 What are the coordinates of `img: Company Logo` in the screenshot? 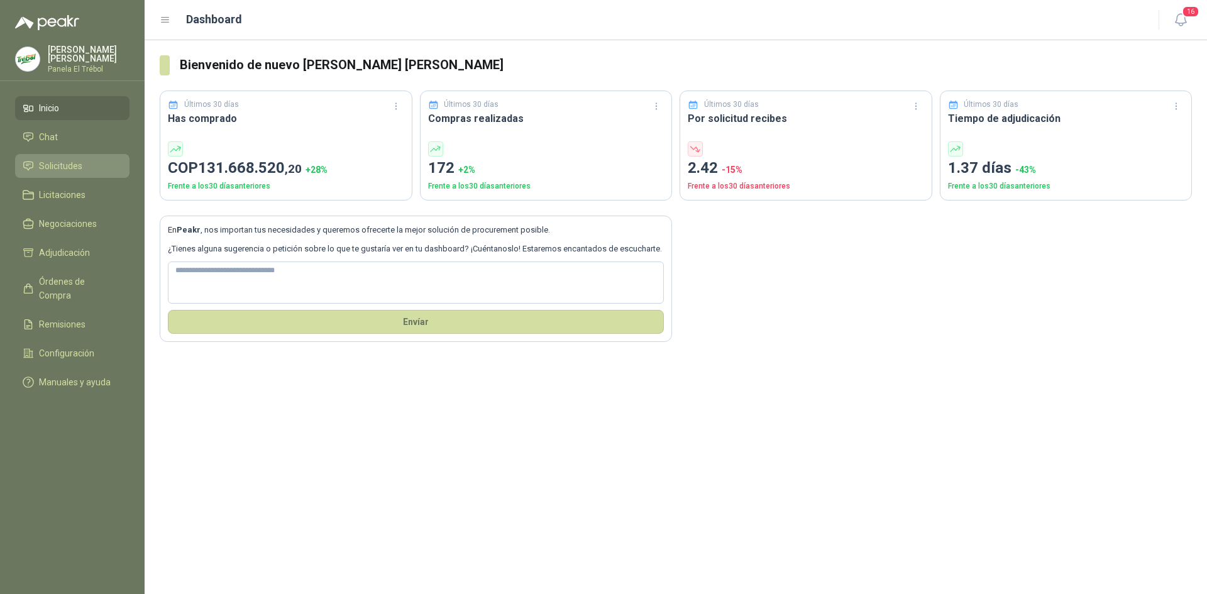 It's located at (28, 59).